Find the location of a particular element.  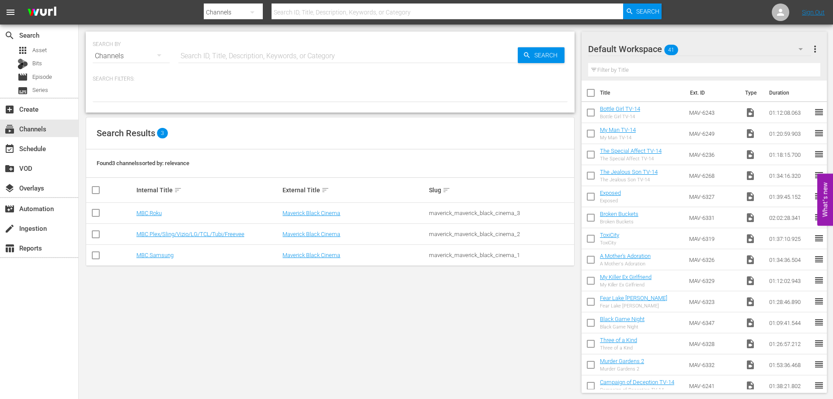

a: Sign Out is located at coordinates (814, 12).